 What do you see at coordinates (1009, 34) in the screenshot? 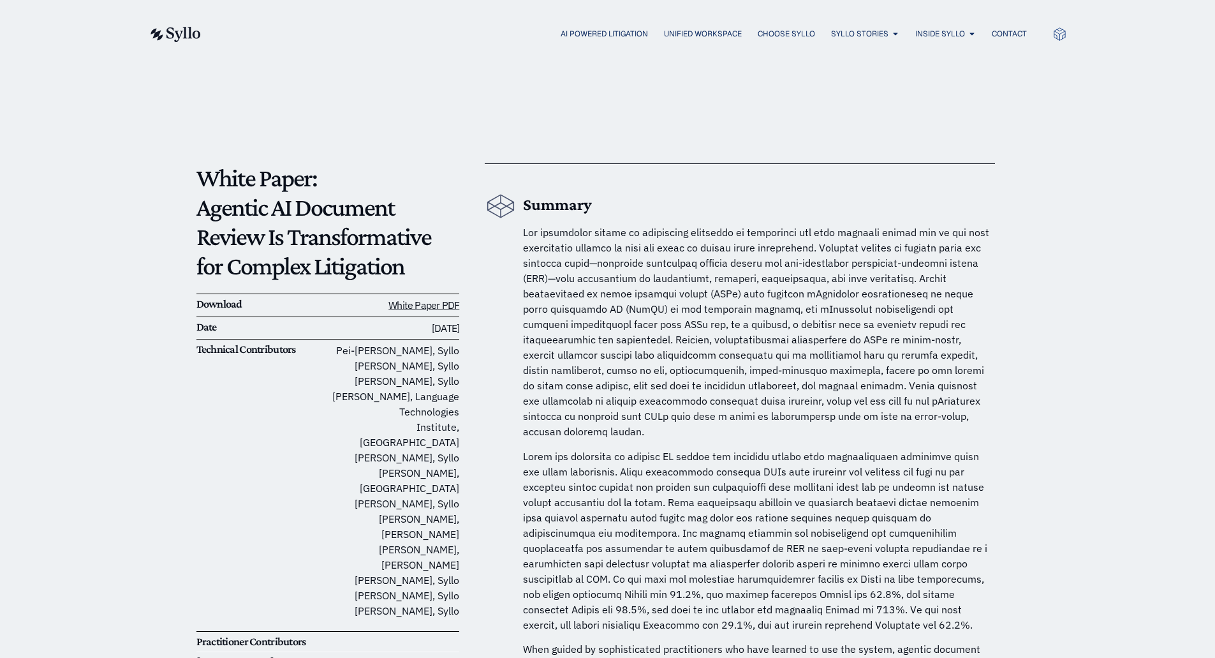
I see `a: Contact` at bounding box center [1009, 34].